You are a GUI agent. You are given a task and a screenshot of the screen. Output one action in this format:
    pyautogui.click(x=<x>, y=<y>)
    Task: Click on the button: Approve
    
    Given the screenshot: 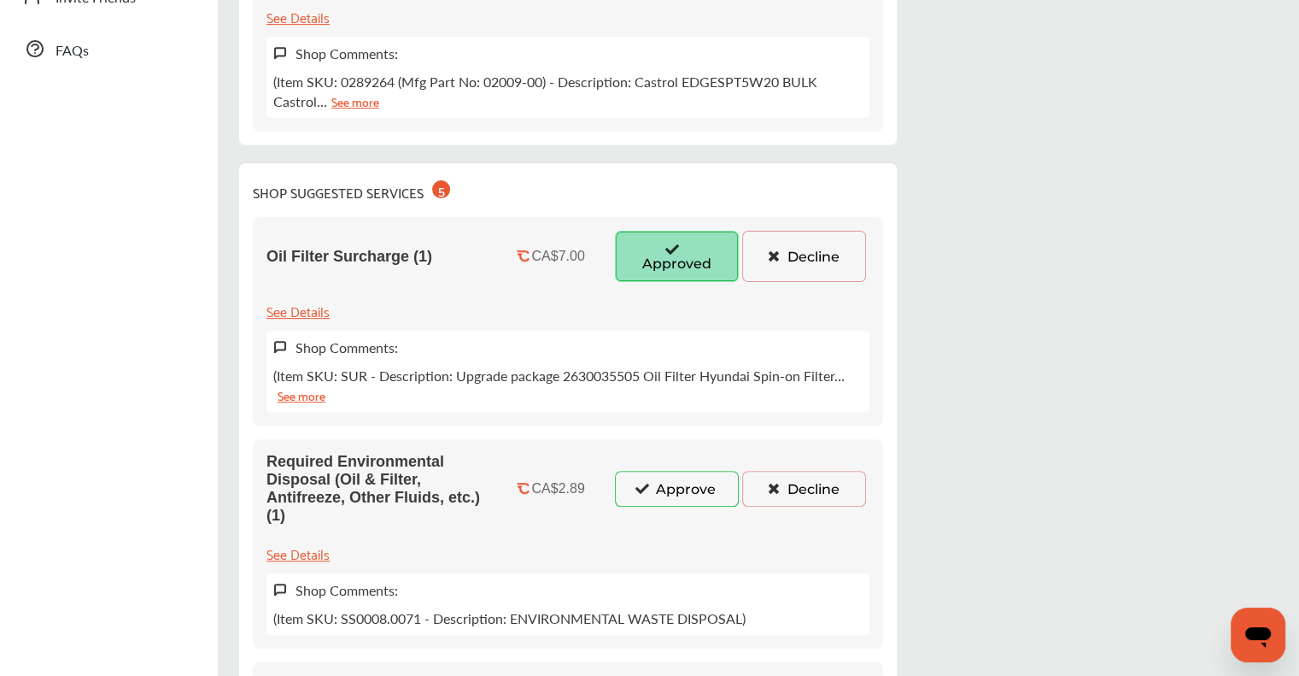 What is the action you would take?
    pyautogui.click(x=676, y=489)
    